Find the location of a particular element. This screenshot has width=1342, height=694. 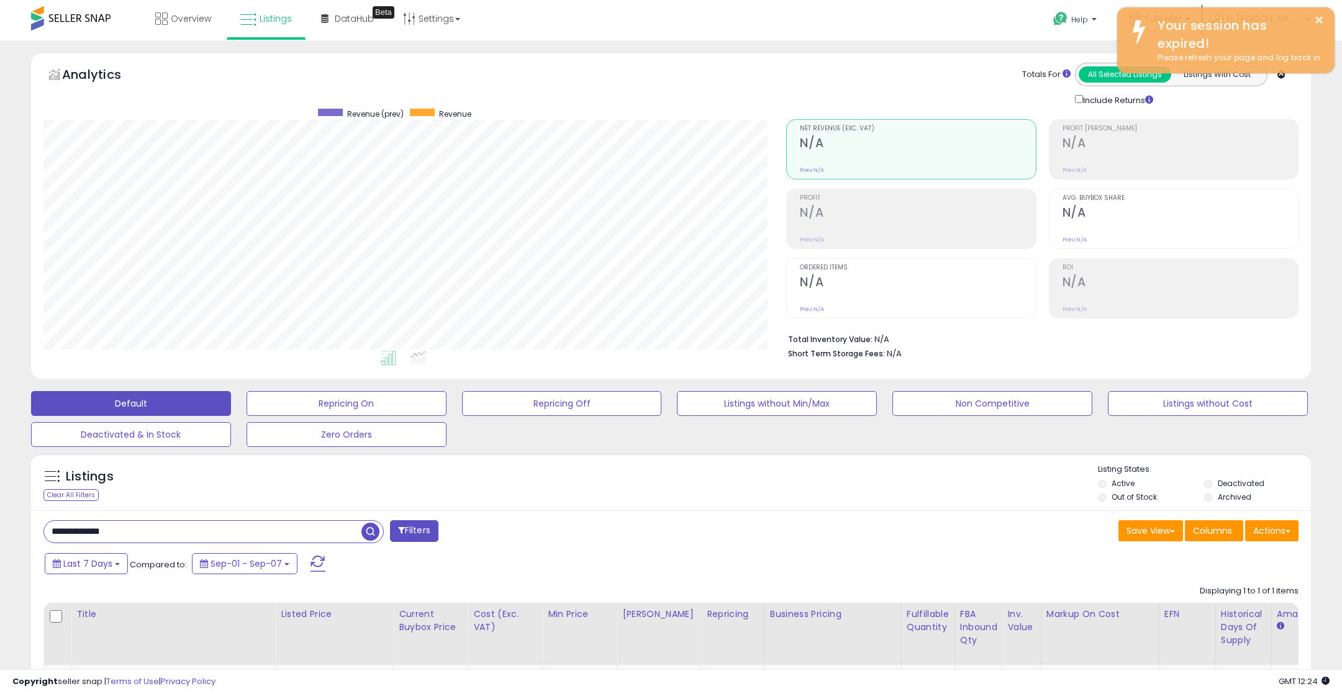

label: Active is located at coordinates (1123, 483).